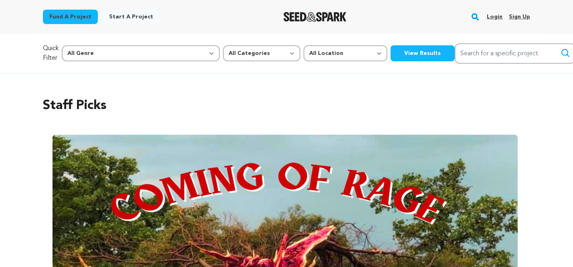  I want to click on a: Sign up, so click(519, 17).